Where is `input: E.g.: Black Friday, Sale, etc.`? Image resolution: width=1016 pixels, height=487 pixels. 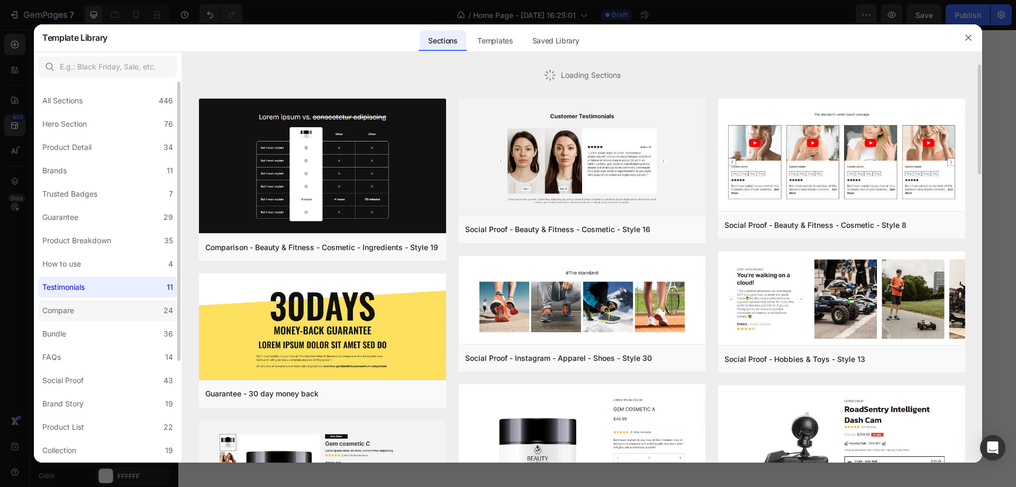 input: E.g.: Black Friday, Sale, etc. is located at coordinates (107, 67).